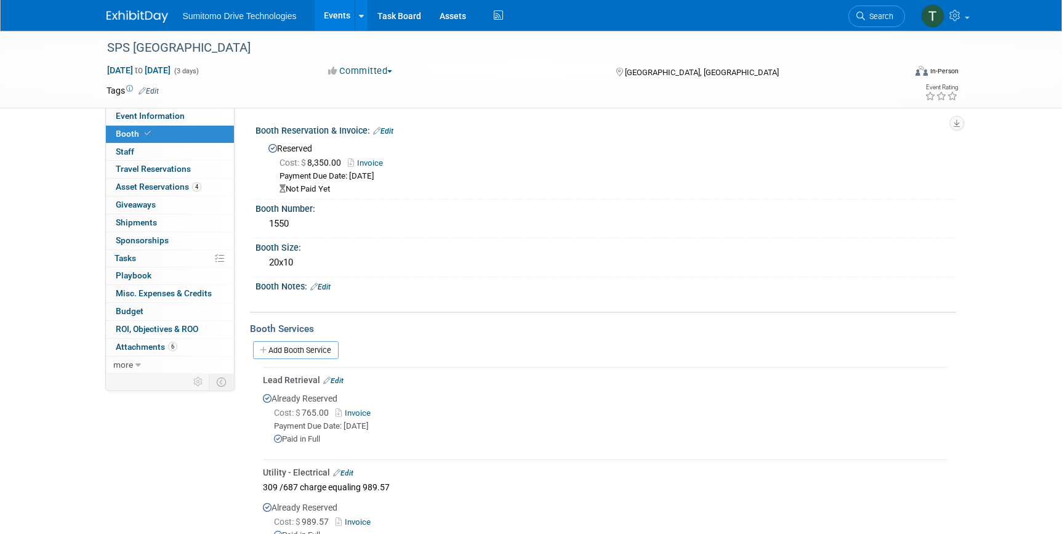  What do you see at coordinates (606, 246) in the screenshot?
I see `div: Booth Size:` at bounding box center [606, 246].